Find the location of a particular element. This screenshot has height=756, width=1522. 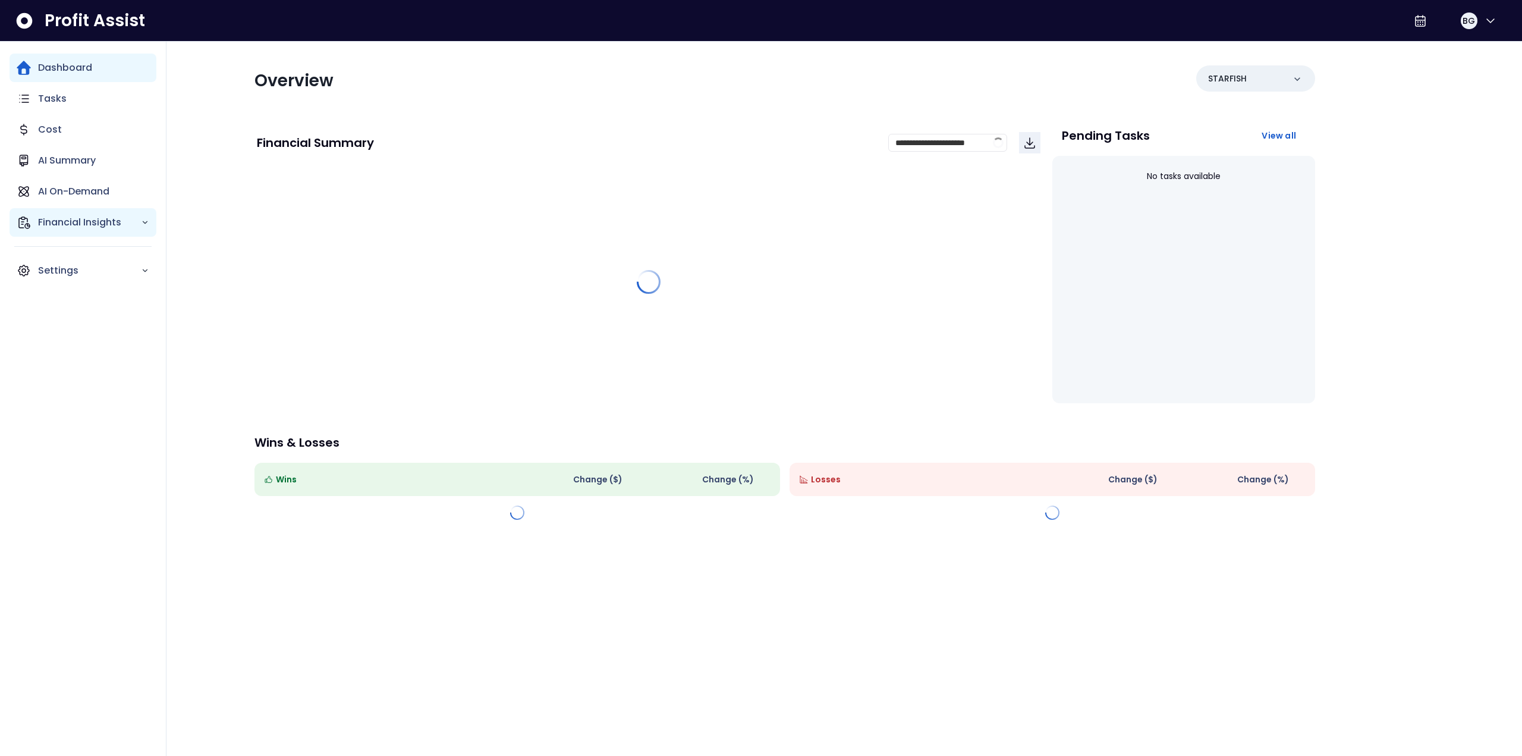

p: STARFISH is located at coordinates (1227, 78).